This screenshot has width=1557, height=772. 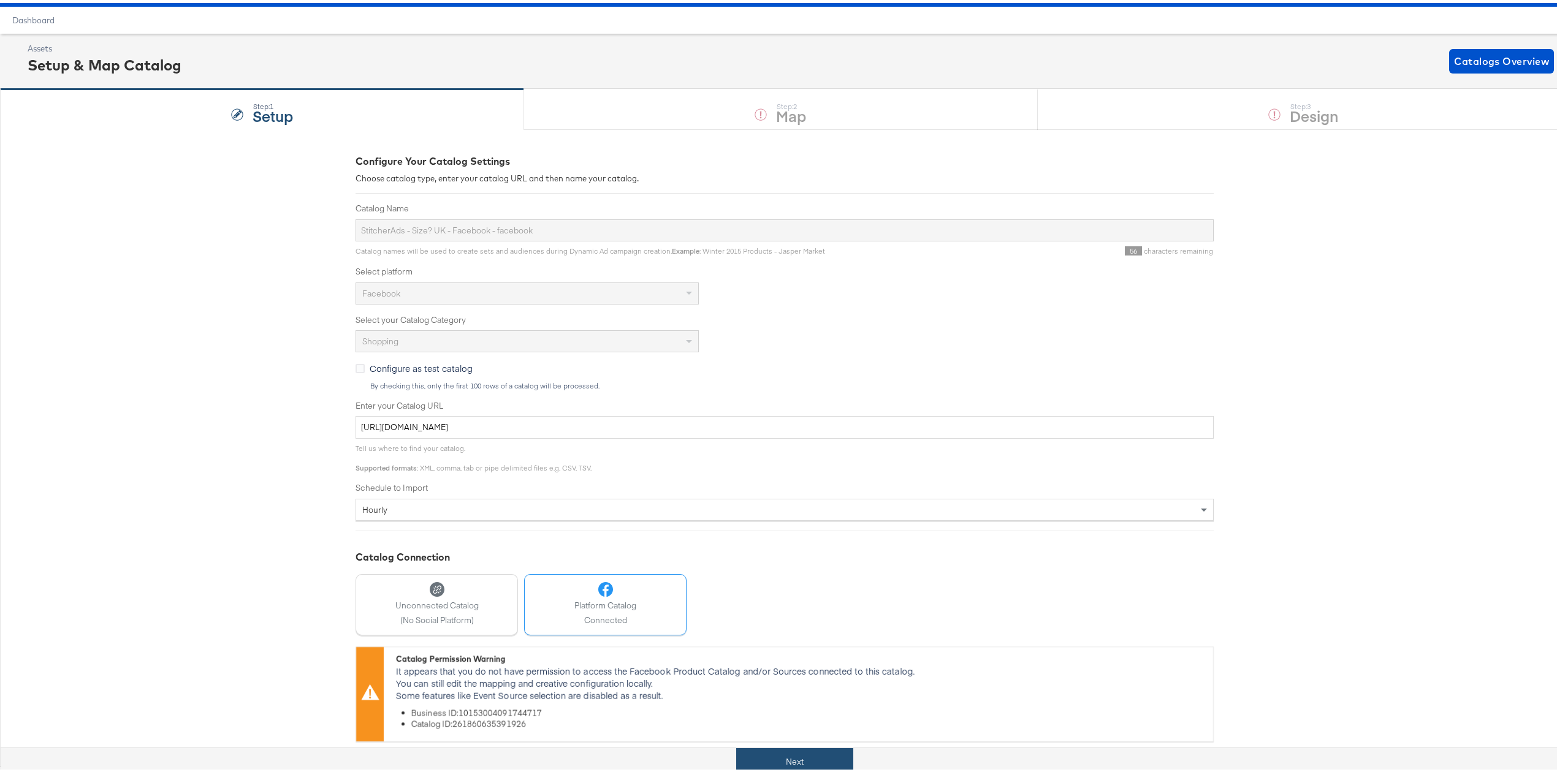 I want to click on div: Catalog Permission Warning, so click(x=801, y=656).